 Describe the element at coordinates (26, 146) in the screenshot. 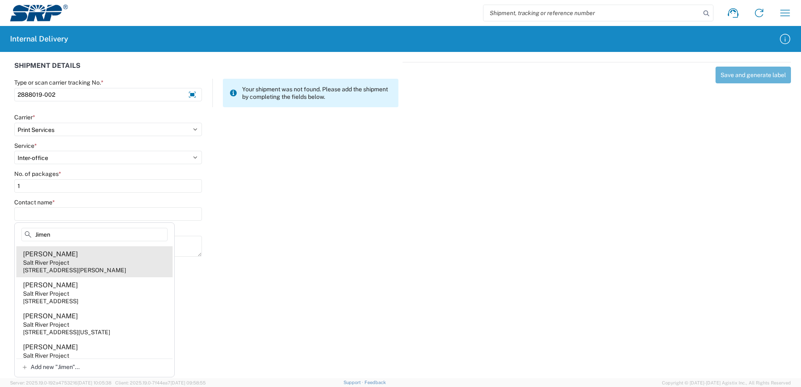

I see `label: Service` at that location.